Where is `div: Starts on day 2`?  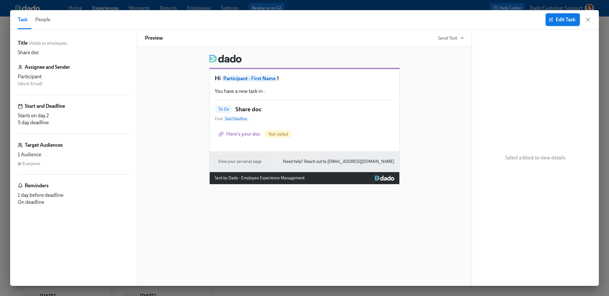 div: Starts on day 2 is located at coordinates (74, 116).